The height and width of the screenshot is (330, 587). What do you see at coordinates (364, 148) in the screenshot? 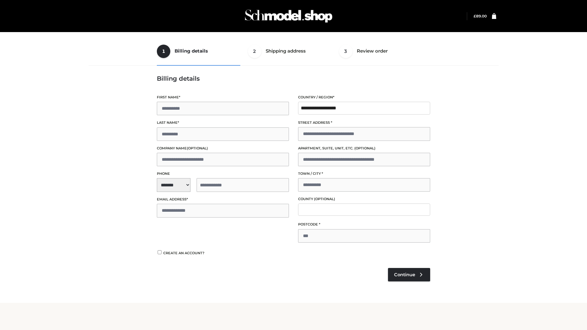
I see `label: Apartment, suite, unit, etc.` at bounding box center [364, 148].